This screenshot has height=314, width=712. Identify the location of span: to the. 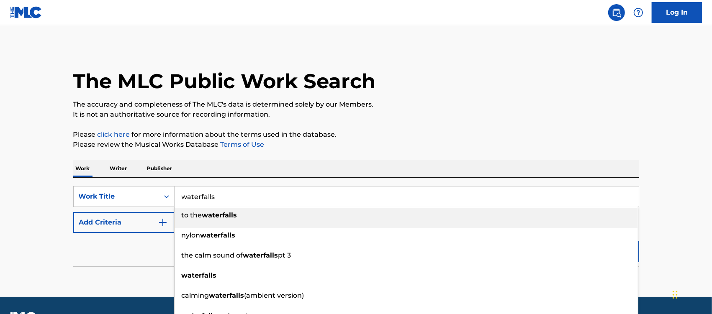
(192, 215).